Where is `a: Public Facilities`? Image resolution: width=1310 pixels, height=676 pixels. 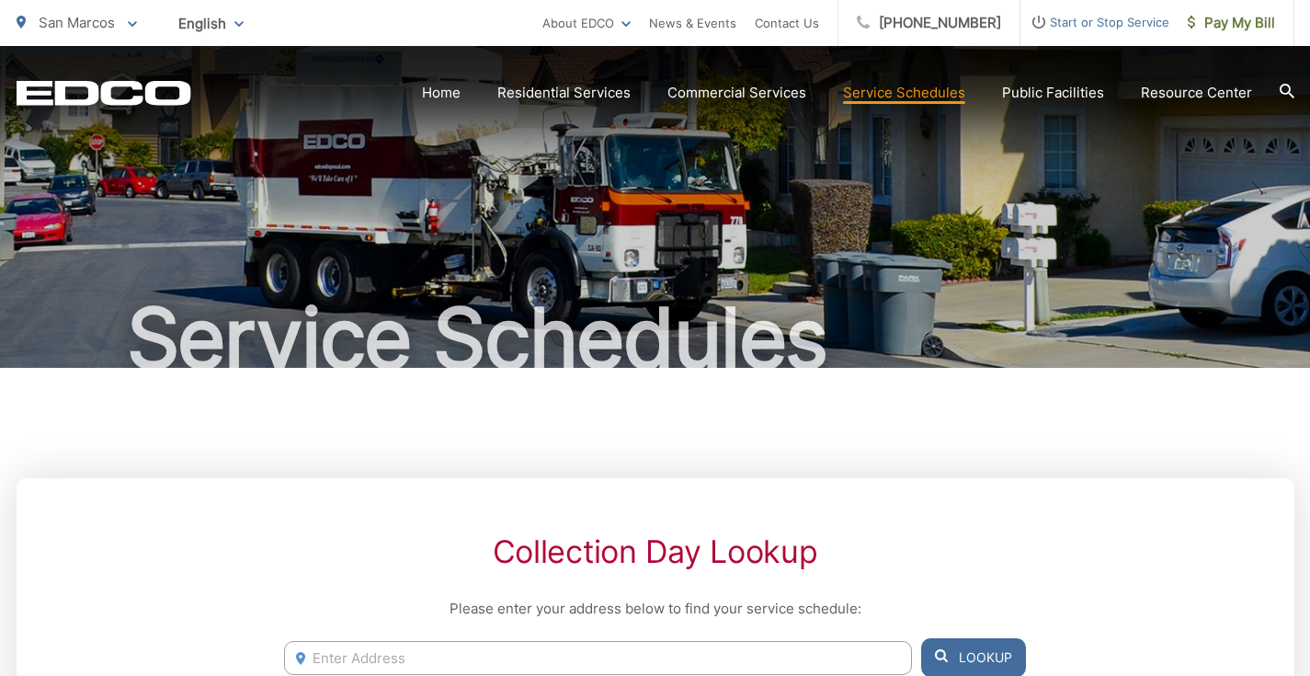
a: Public Facilities is located at coordinates (1053, 93).